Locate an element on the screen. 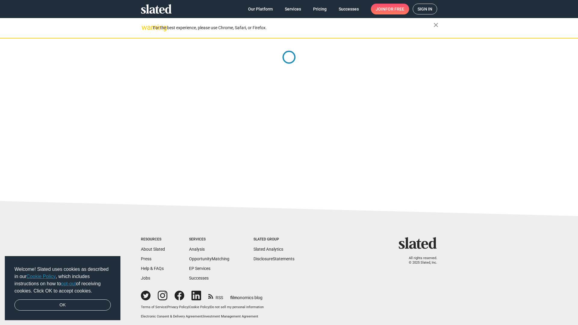 The image size is (578, 325). span: Our Platform is located at coordinates (261, 9).